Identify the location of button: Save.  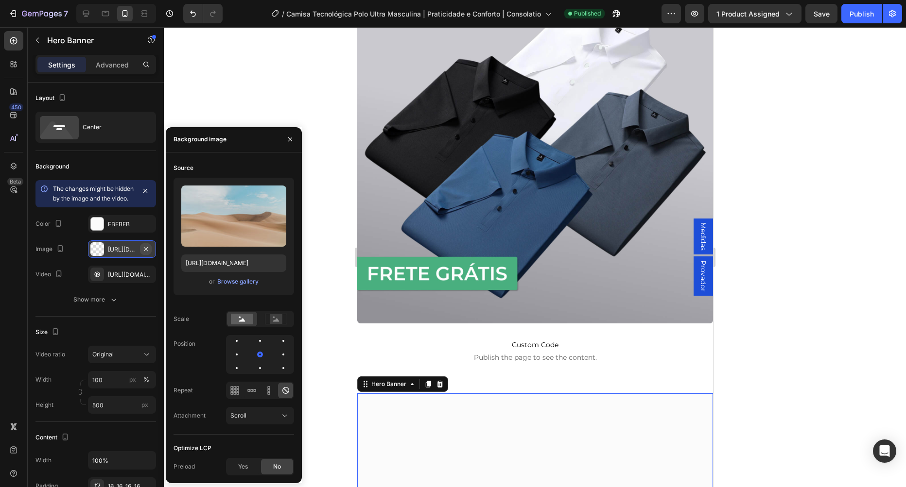
(821, 14).